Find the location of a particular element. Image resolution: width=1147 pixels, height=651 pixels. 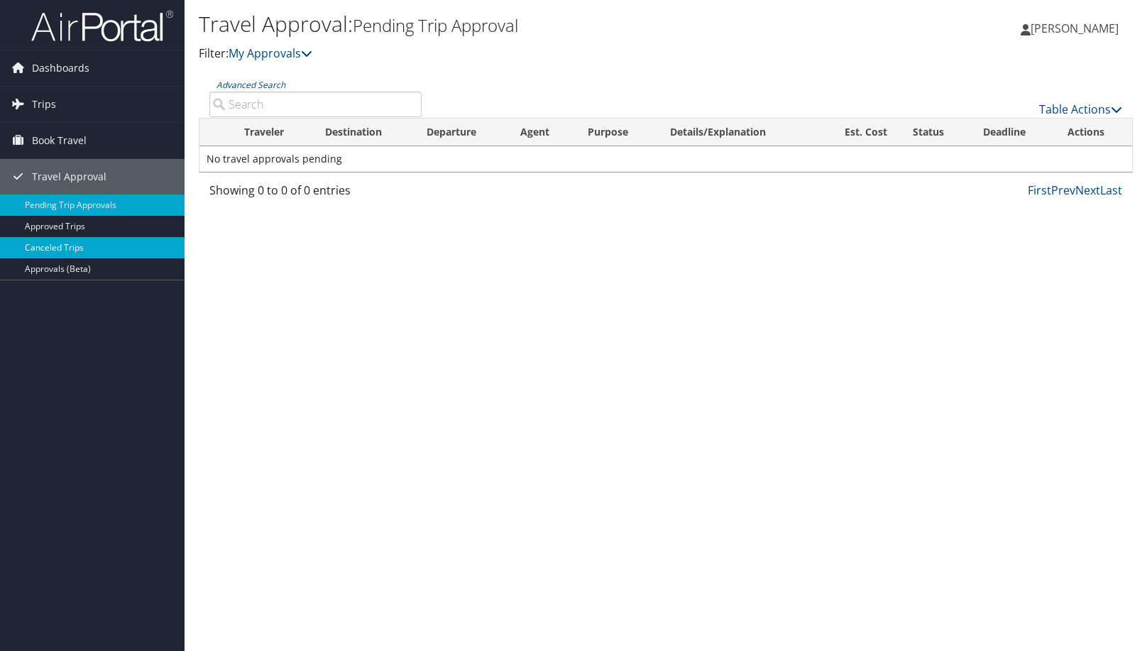

span: Travel Approval is located at coordinates (69, 177).